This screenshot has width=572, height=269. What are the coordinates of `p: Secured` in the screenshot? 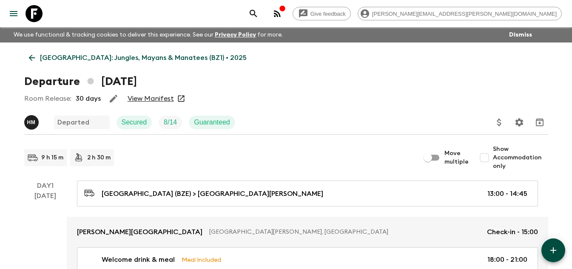 It's located at (134, 122).